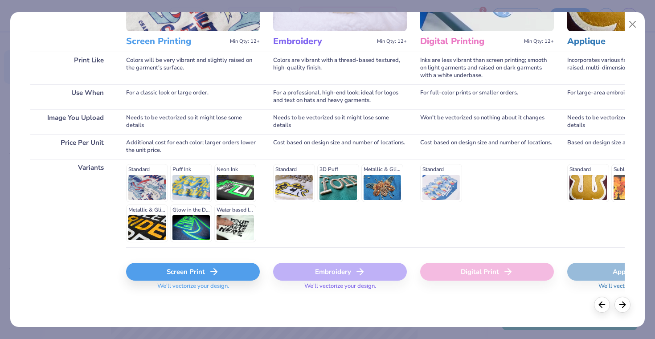  Describe the element at coordinates (633, 25) in the screenshot. I see `button: Close` at that location.